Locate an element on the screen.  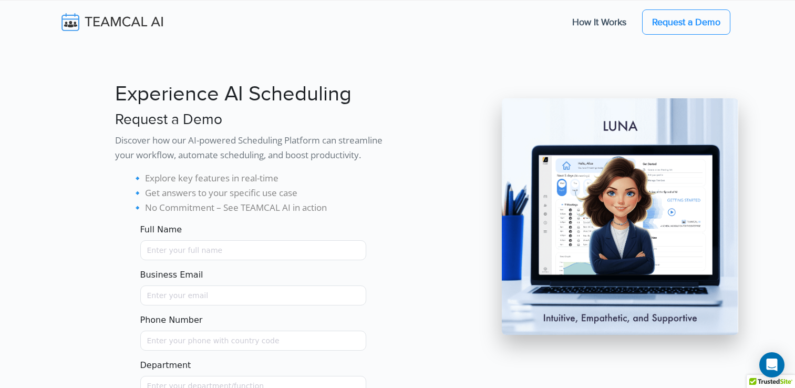
p: Discover how our AI-powered Scheduling Platform can streamline your workflow, automate scheduling... is located at coordinates (253, 148).